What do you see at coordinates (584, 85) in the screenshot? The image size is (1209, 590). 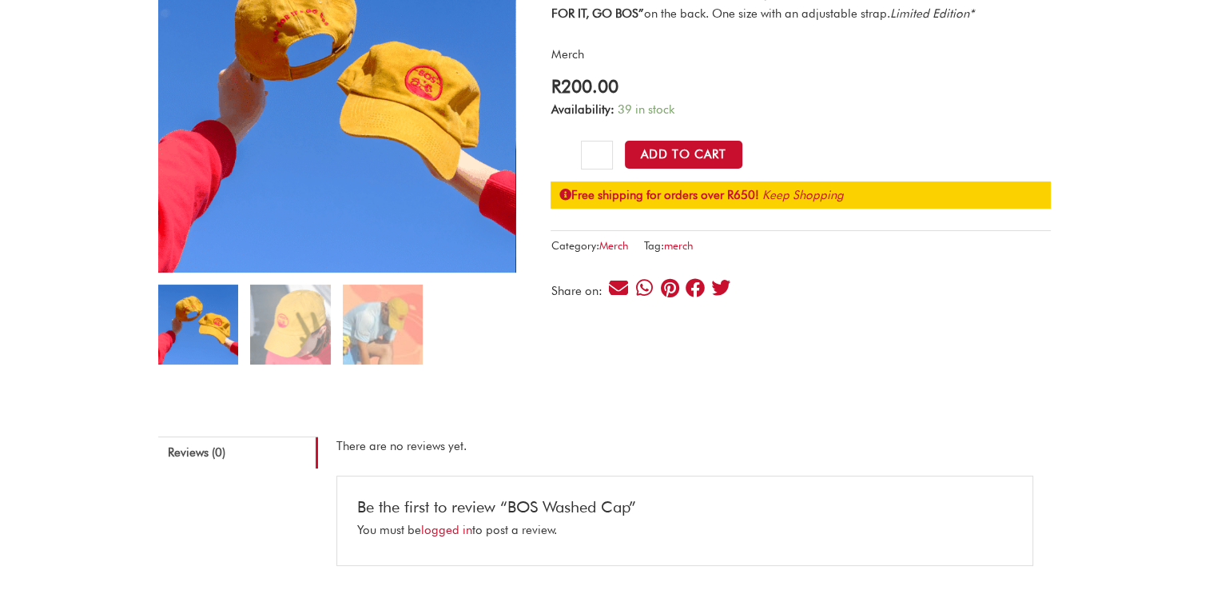 I see `bdi: 200.00` at bounding box center [584, 85].